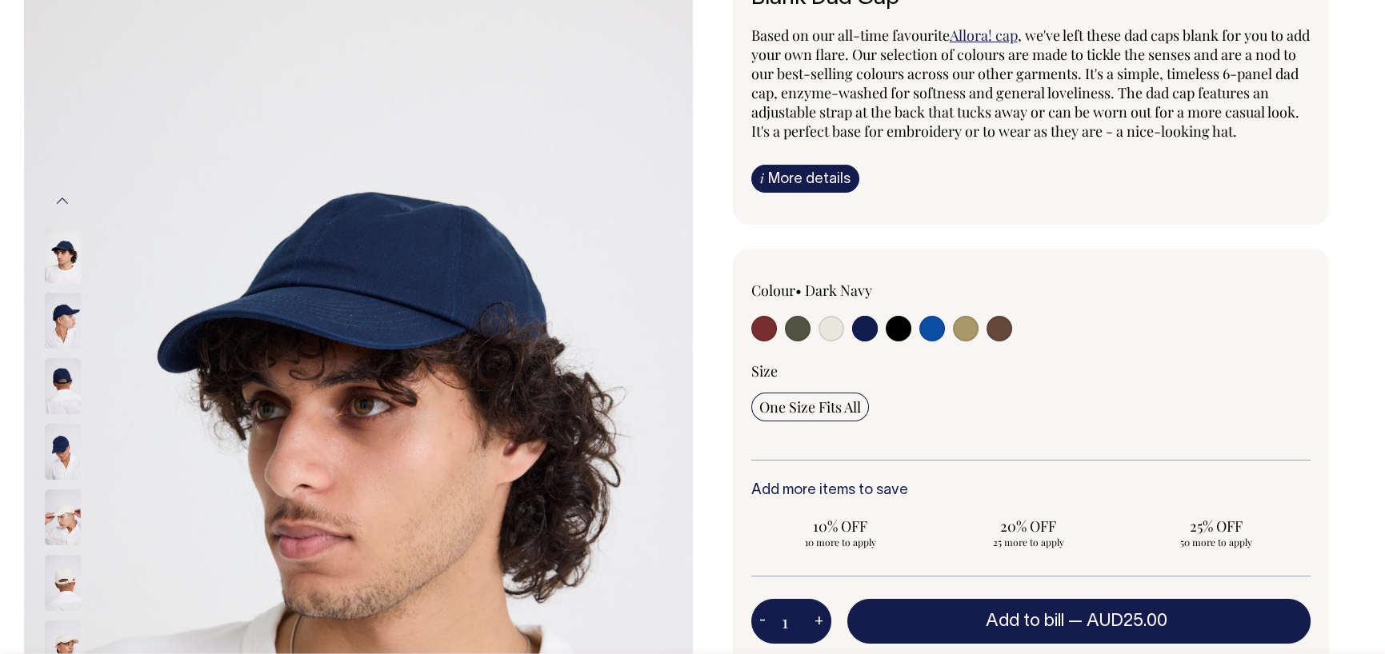 Image resolution: width=1385 pixels, height=654 pixels. I want to click on span: Add to bill, so click(1025, 622).